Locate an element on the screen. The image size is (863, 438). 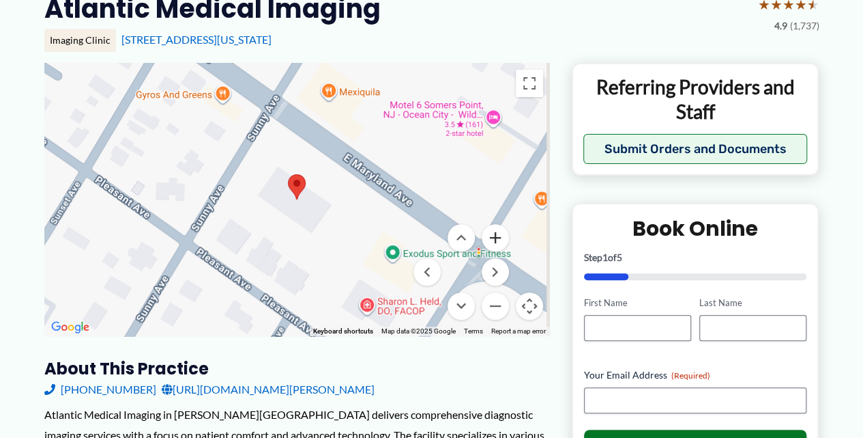
label: Your Email Address is located at coordinates (696, 375).